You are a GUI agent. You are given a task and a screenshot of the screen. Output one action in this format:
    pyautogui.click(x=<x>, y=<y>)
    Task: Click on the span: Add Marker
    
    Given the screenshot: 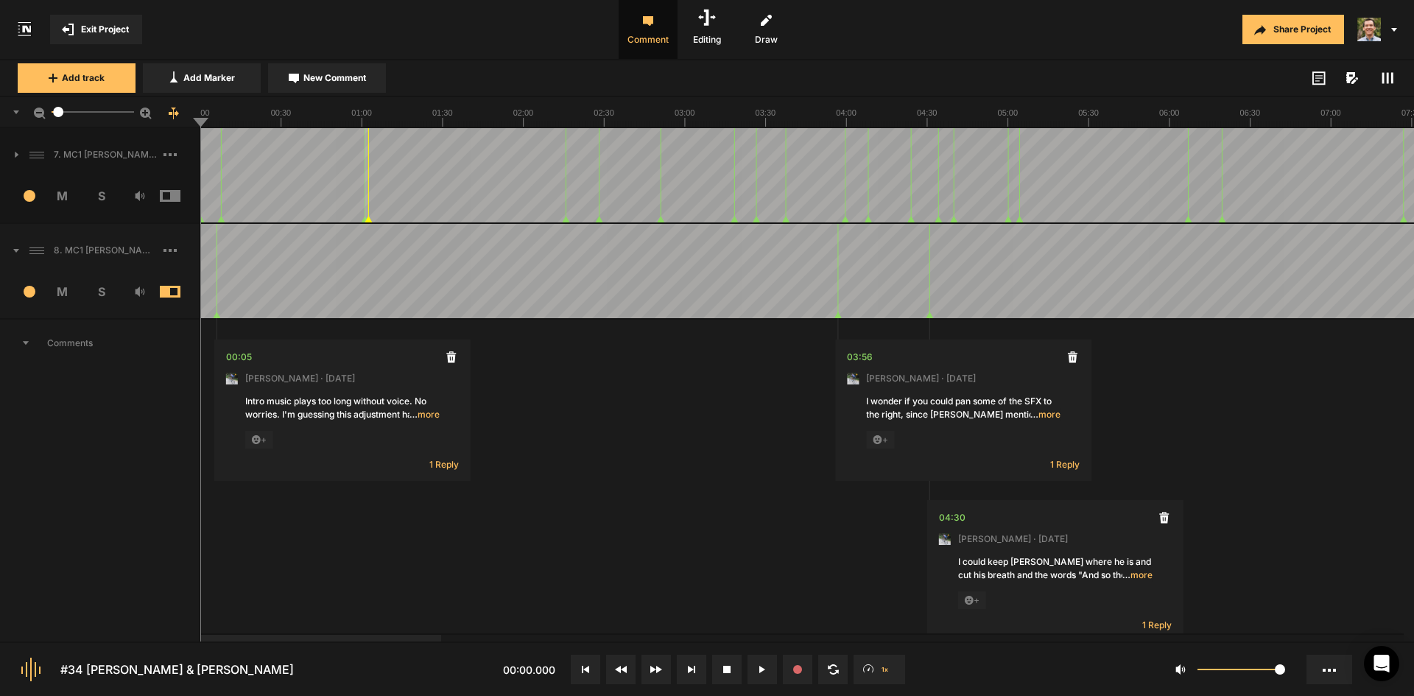 What is the action you would take?
    pyautogui.click(x=209, y=78)
    